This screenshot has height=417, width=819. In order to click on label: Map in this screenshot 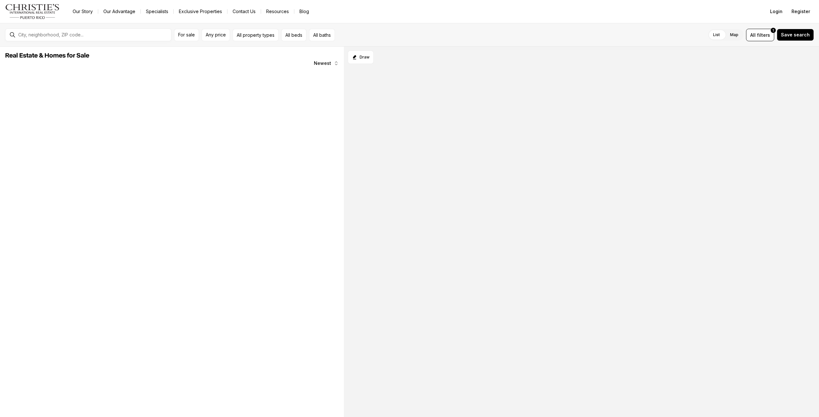, I will do `click(734, 35)`.